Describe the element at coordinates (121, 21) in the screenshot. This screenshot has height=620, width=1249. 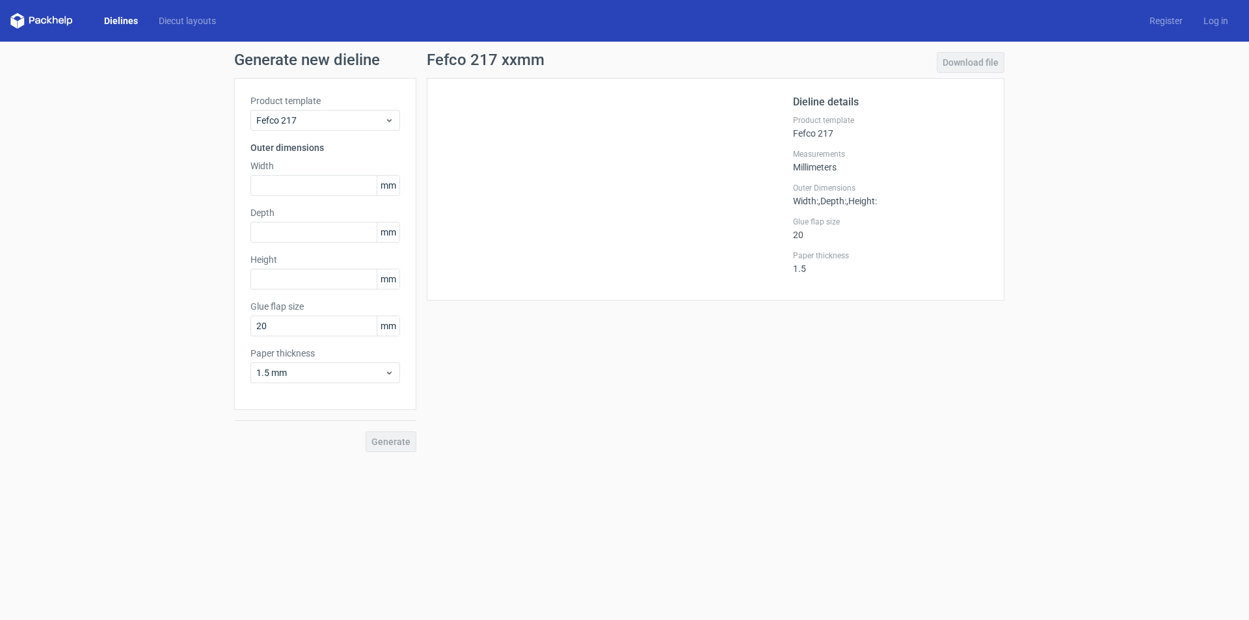
I see `a: Dielines` at that location.